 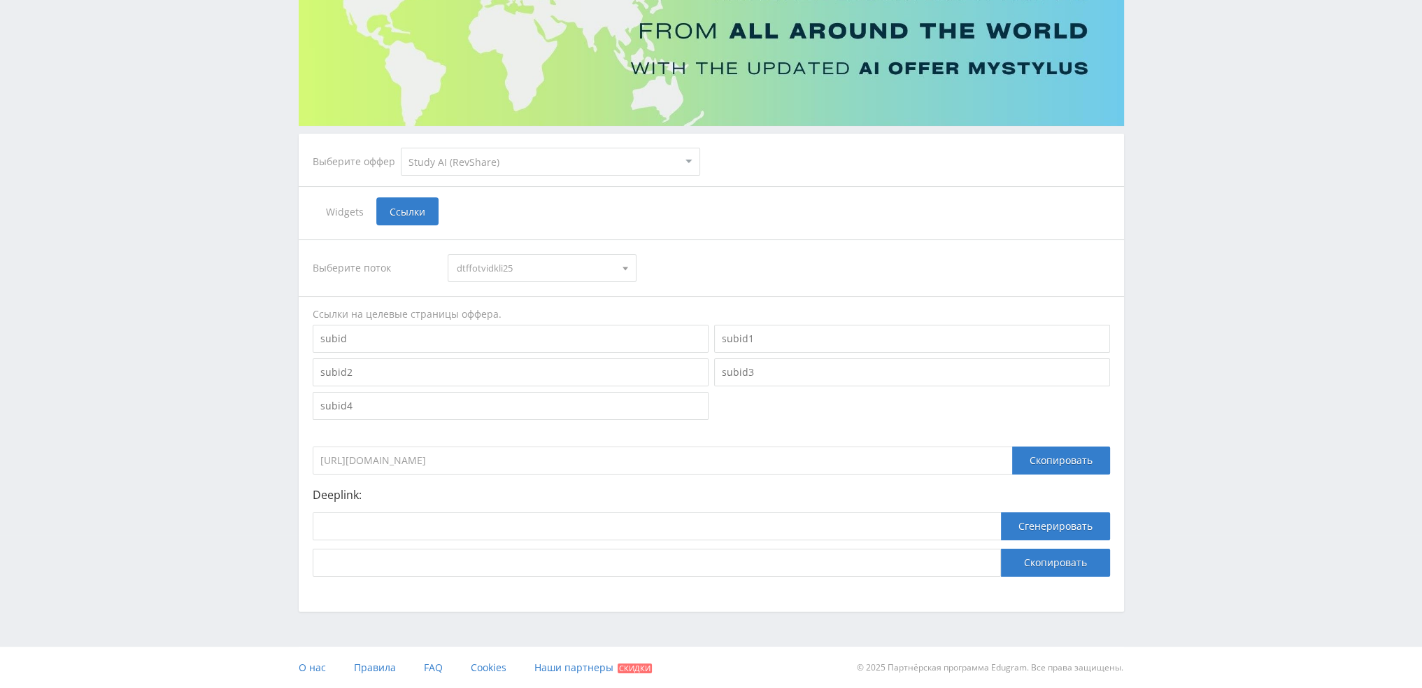 What do you see at coordinates (511, 406) in the screenshot?
I see `input: subid4` at bounding box center [511, 406].